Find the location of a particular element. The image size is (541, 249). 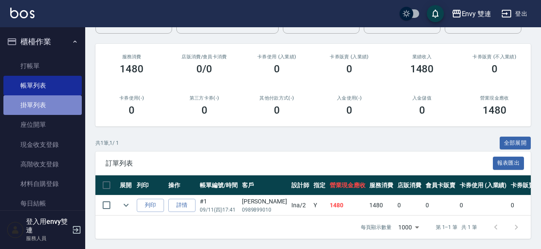

th: 帳單編號/時間 is located at coordinates (218, 185).